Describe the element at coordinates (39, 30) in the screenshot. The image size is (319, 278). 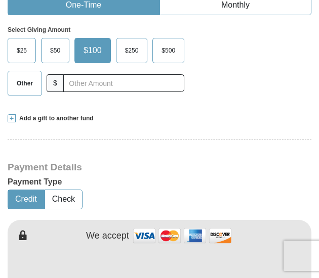
I see `strong: Select Giving Amount` at that location.